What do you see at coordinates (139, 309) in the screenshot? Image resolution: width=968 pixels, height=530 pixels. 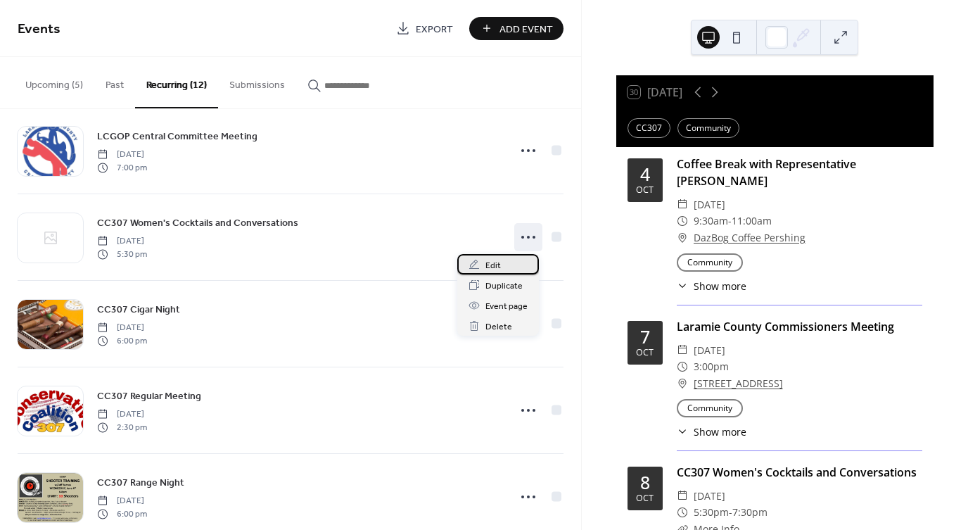 I see `a: CC307 Cigar Night` at bounding box center [139, 309].